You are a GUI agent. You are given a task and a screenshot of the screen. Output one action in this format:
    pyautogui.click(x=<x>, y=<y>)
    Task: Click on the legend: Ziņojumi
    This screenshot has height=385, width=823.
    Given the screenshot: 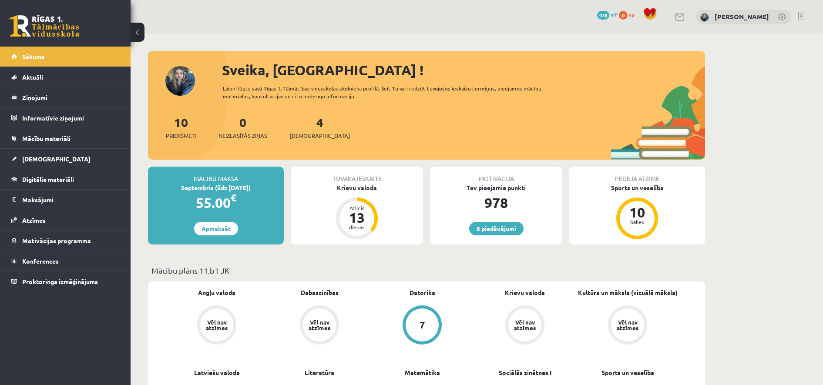 What is the action you would take?
    pyautogui.click(x=71, y=98)
    